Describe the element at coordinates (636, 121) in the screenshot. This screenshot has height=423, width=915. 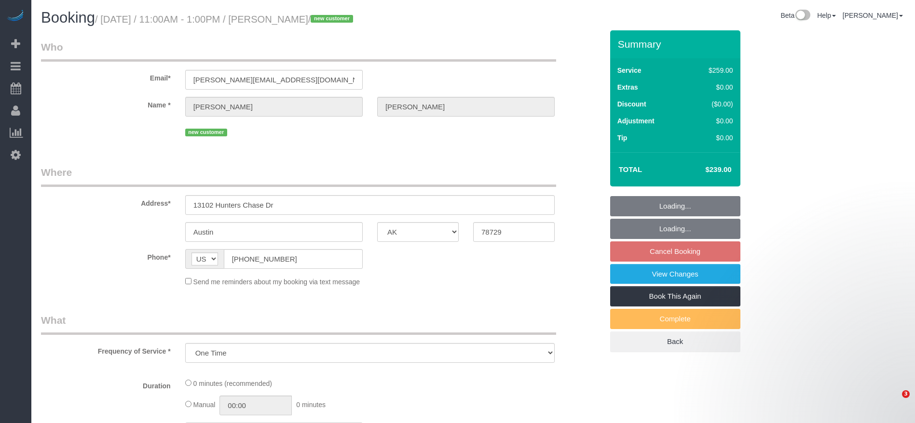
I see `label: Adjustment` at that location.